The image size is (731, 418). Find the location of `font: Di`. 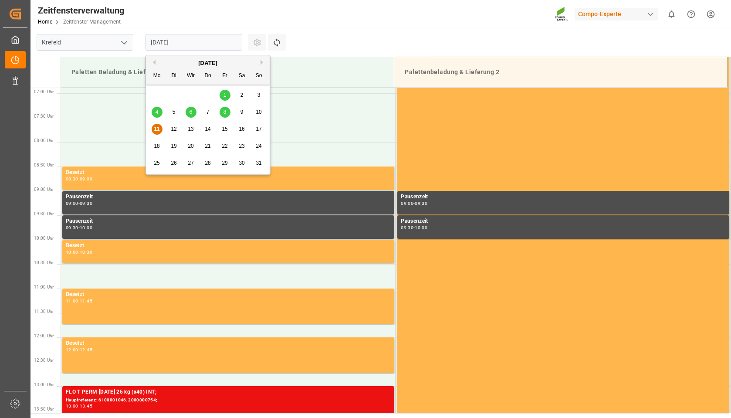

font: Di is located at coordinates (173, 75).